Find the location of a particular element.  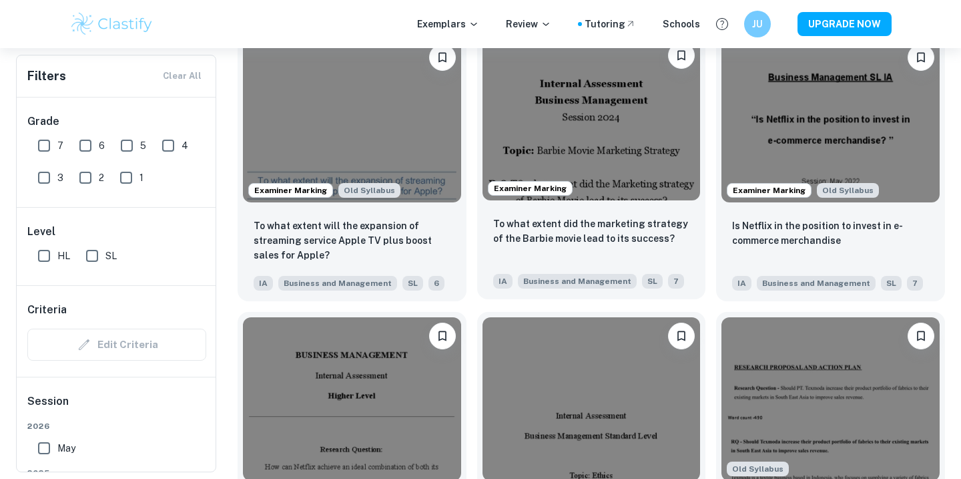

span: 4 is located at coordinates (185, 146).